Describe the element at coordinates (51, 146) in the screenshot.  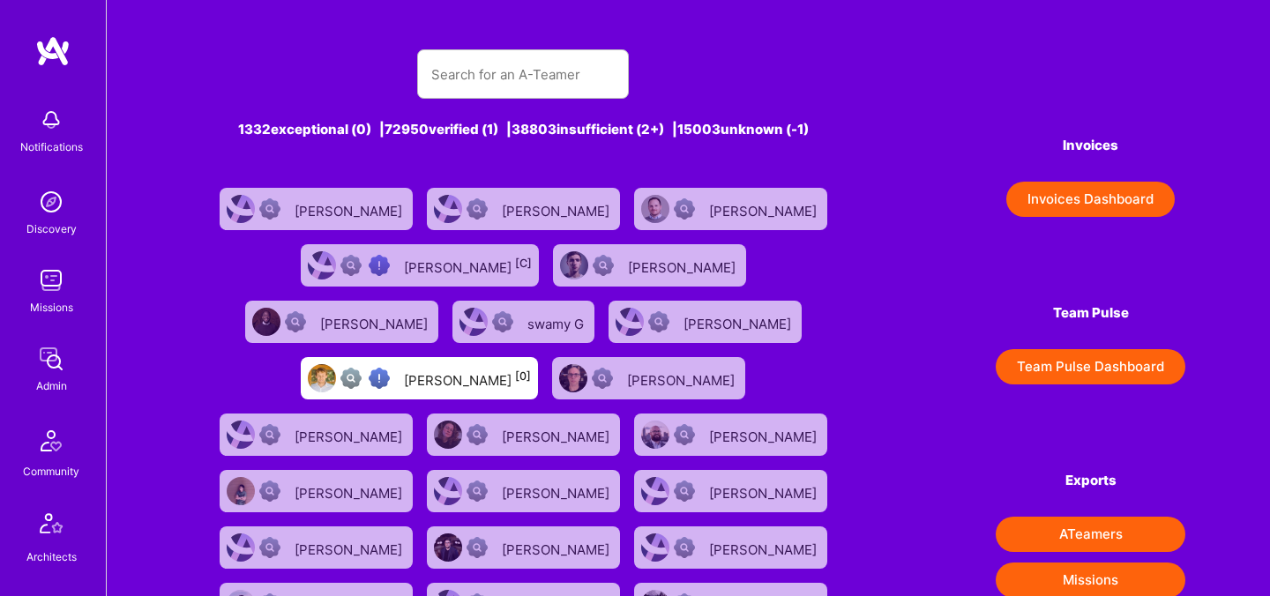
I see `div: Notifications` at that location.